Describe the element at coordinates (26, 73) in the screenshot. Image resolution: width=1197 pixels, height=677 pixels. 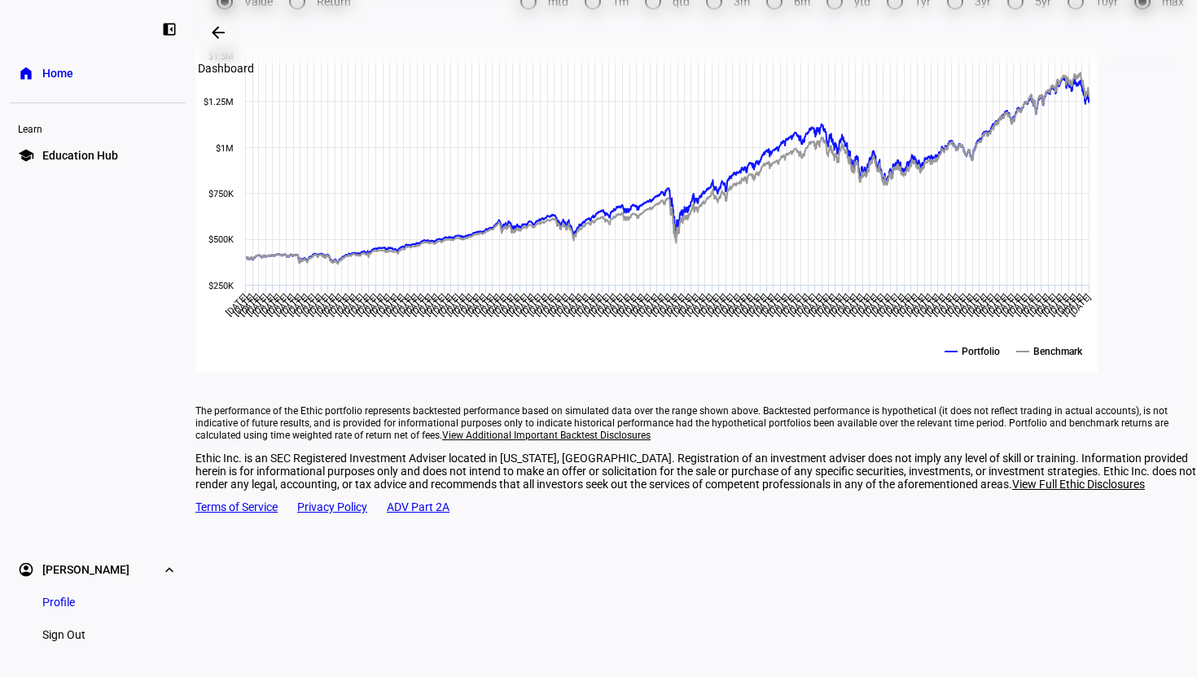
I see `eth-mat-symbol: home` at that location.